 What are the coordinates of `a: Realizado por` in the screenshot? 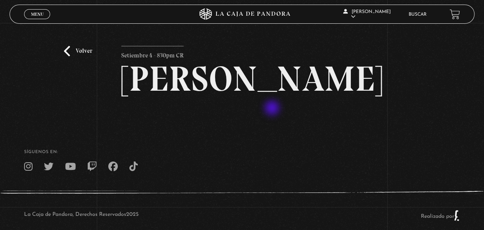 It's located at (440, 216).